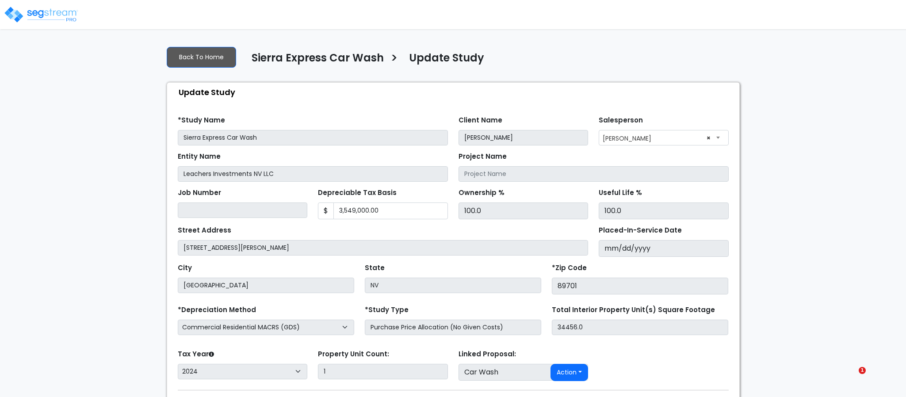 This screenshot has width=906, height=397. Describe the element at coordinates (199, 157) in the screenshot. I see `label: Entity Name` at that location.